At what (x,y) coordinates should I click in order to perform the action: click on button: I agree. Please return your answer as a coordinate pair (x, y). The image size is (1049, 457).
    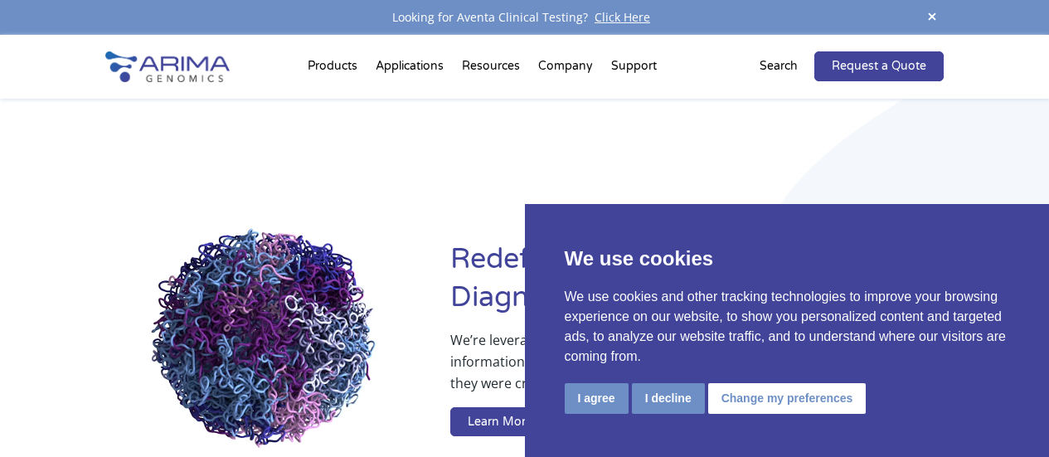
    Looking at the image, I should click on (596, 398).